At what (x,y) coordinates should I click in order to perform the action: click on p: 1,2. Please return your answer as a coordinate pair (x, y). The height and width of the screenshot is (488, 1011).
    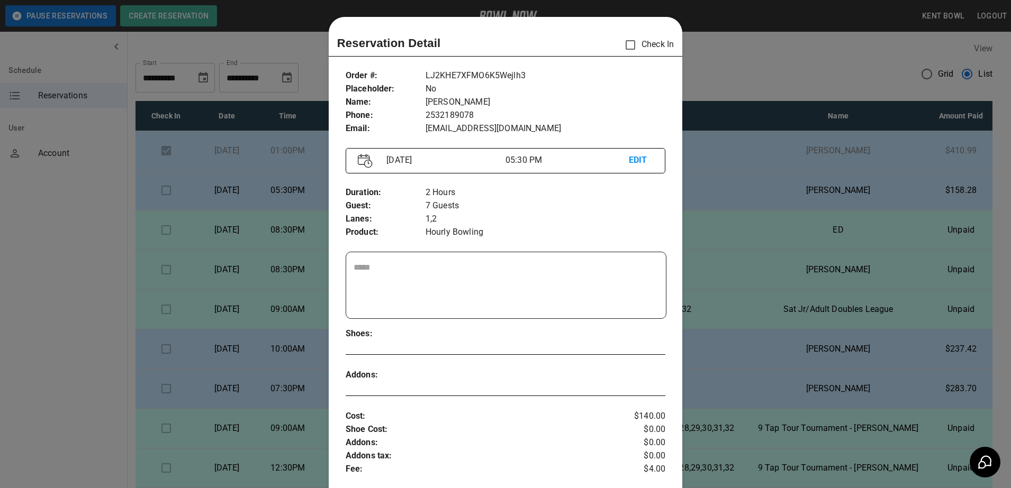
    Looking at the image, I should click on (545, 219).